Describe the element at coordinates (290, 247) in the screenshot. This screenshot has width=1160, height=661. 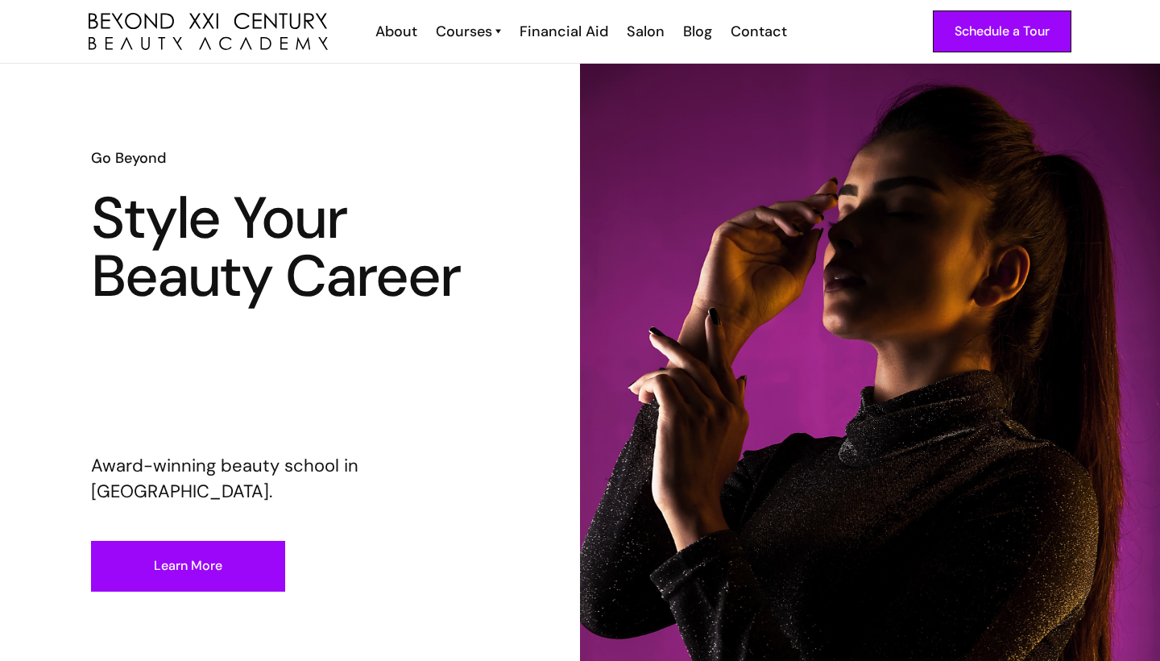
I see `h1: Style Your Beauty Career` at that location.